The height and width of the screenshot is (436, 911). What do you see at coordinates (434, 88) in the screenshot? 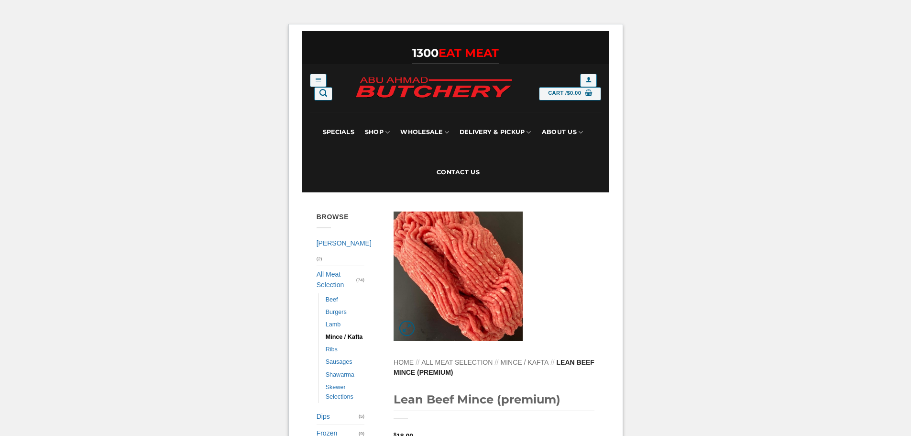
I see `img: Abu Ahmad Butchery` at bounding box center [434, 88].